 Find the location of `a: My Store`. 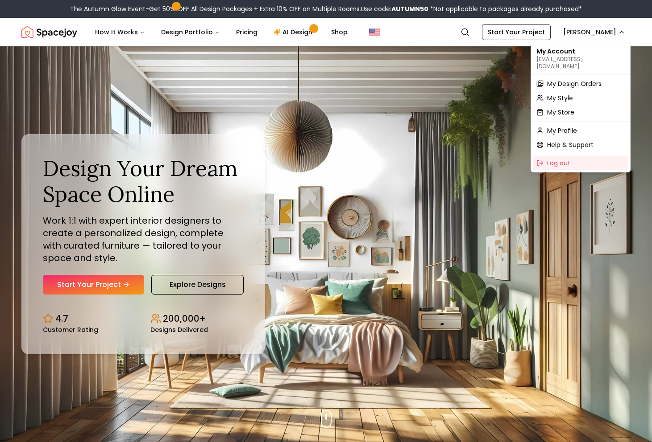

a: My Store is located at coordinates (580, 112).